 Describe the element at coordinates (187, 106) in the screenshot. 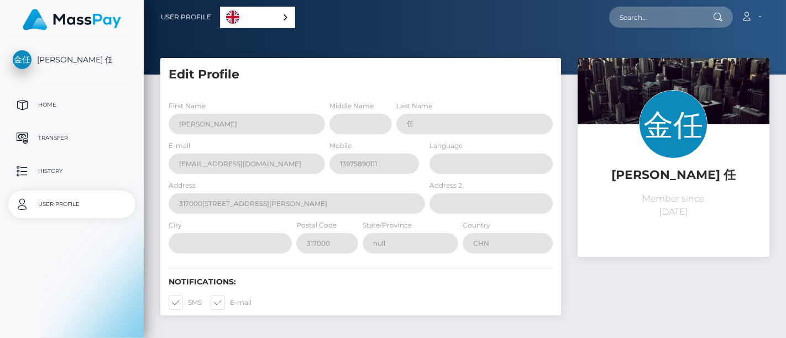

I see `label: First Name` at that location.